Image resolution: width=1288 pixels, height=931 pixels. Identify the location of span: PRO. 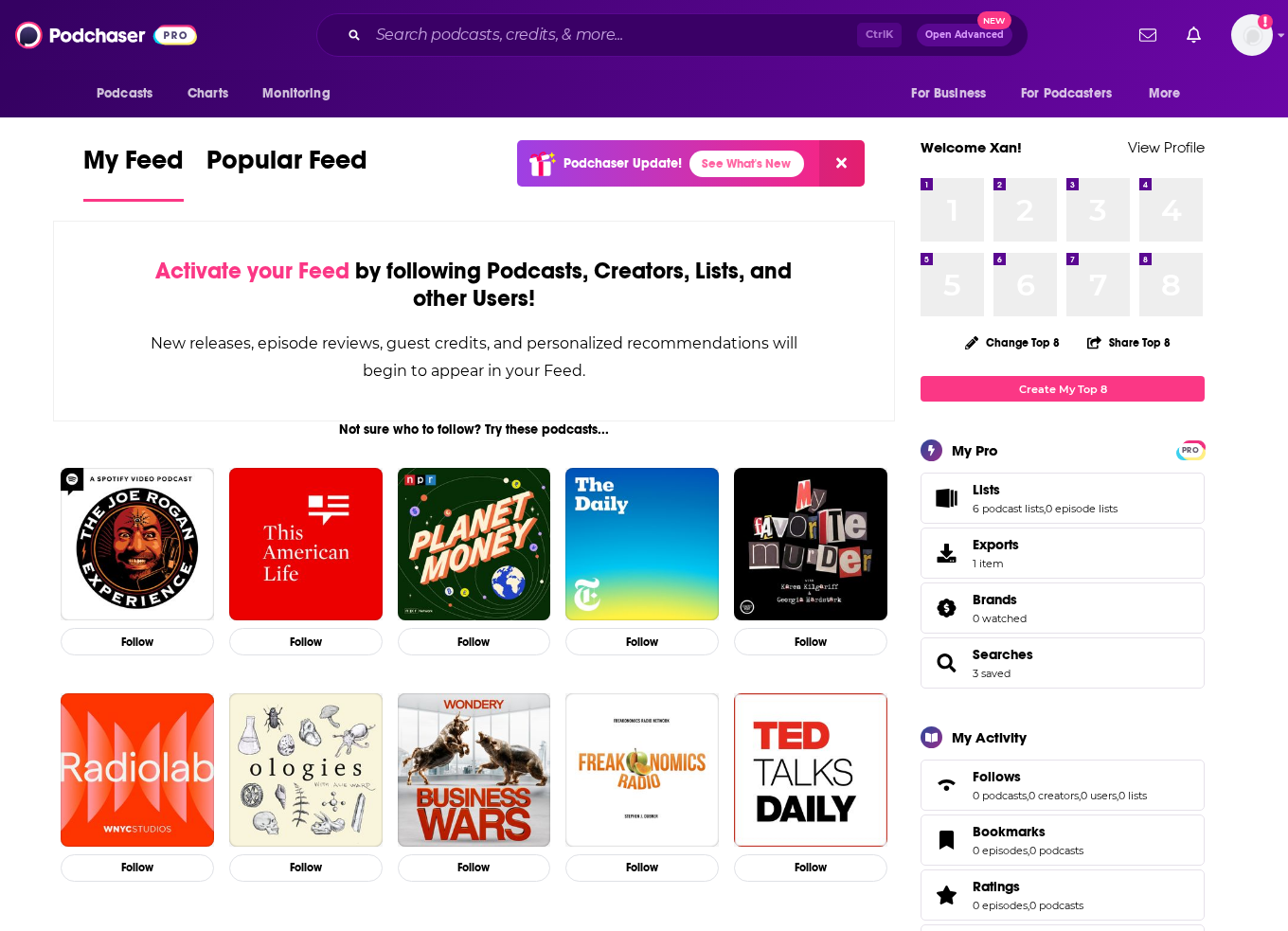
(1191, 450).